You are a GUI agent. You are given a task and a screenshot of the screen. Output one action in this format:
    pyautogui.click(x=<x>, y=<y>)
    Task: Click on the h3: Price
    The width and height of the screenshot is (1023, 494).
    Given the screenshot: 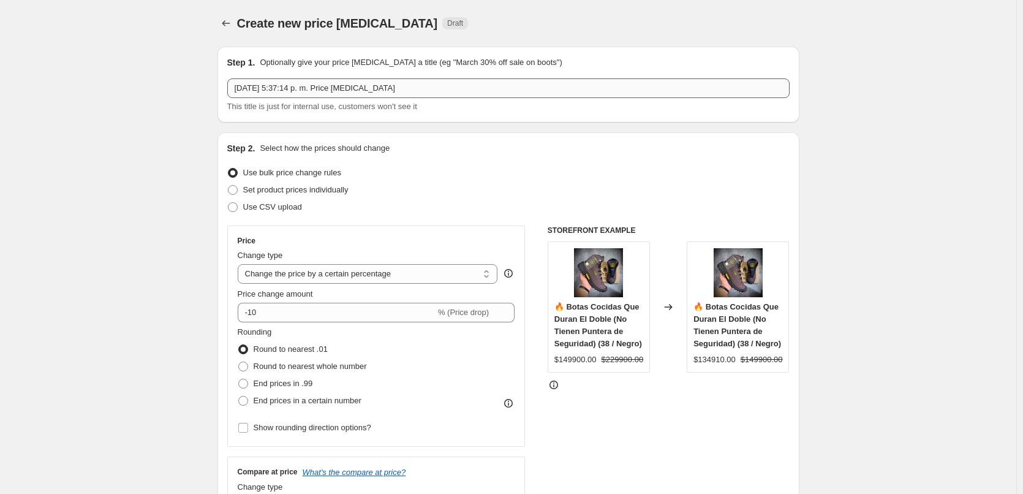 What is the action you would take?
    pyautogui.click(x=246, y=241)
    